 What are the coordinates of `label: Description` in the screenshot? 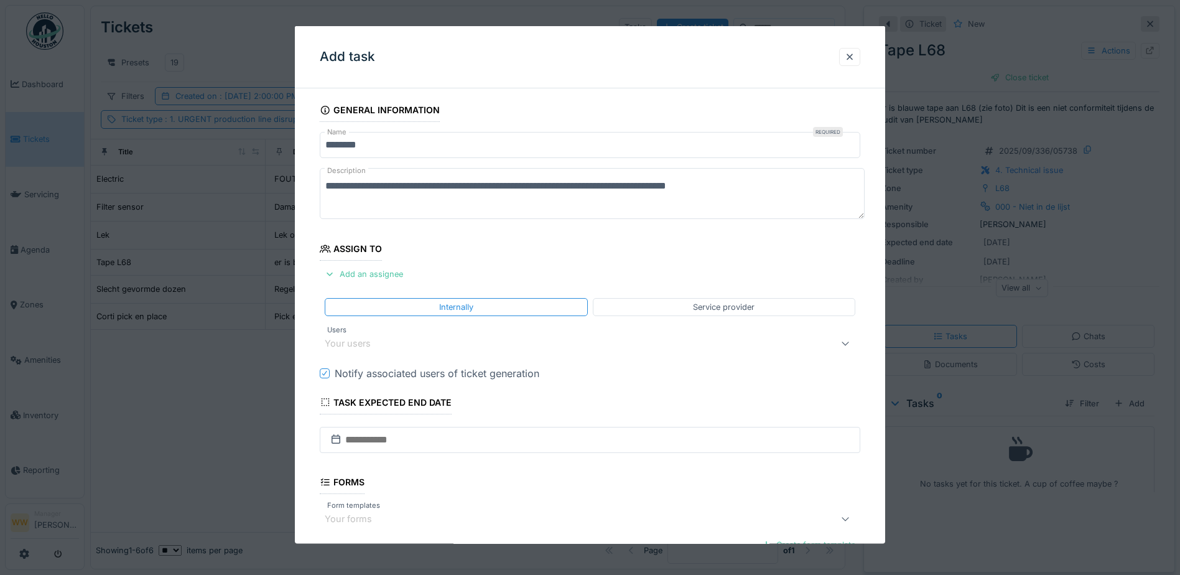 It's located at (347, 170).